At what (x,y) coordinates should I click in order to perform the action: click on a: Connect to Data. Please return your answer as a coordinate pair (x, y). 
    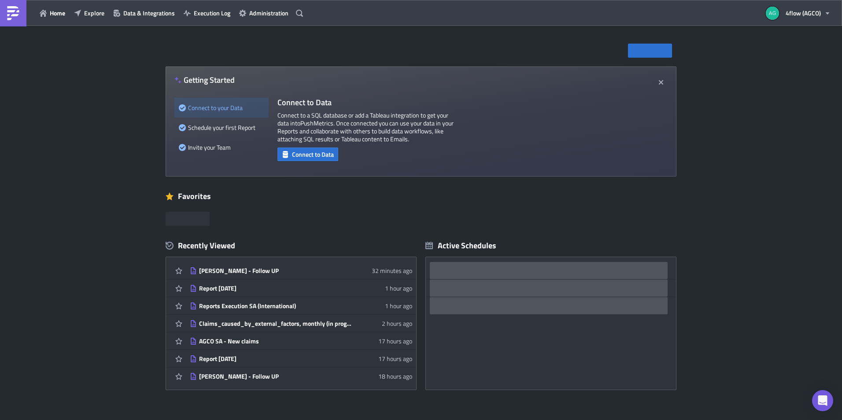
    Looking at the image, I should click on (308, 153).